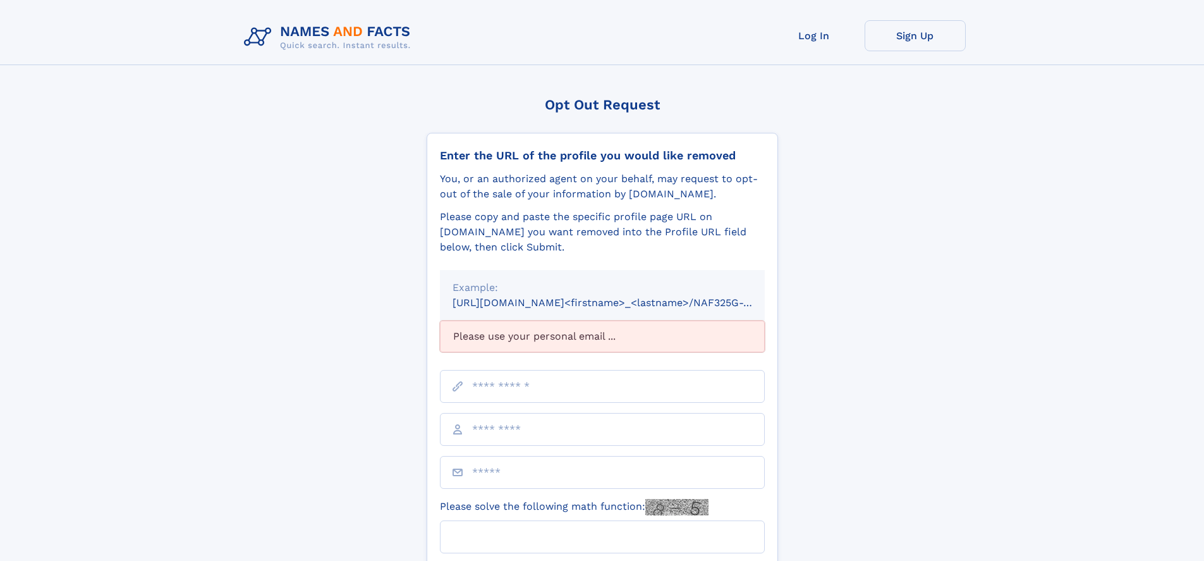  Describe the element at coordinates (574, 507) in the screenshot. I see `label: Please solve the following math function:` at that location.